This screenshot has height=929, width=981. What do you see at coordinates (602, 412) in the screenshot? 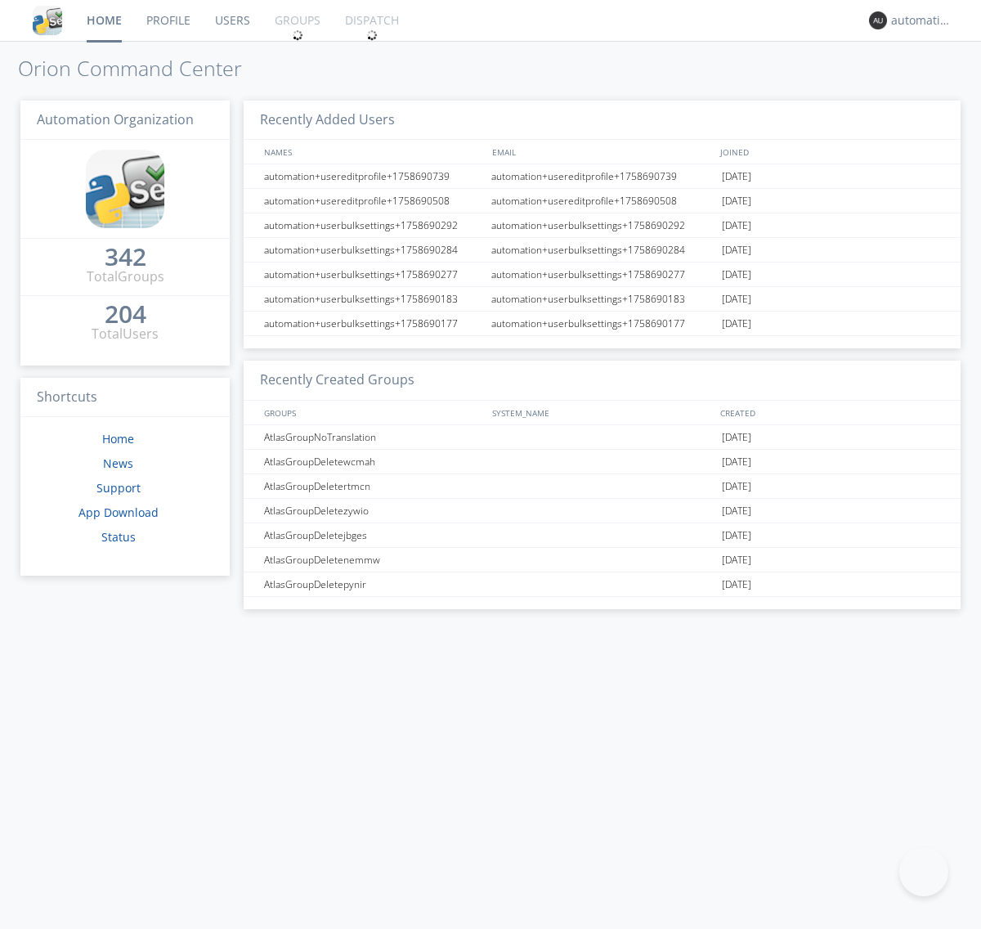
I see `div: SYSTEM_NAME` at bounding box center [602, 412].